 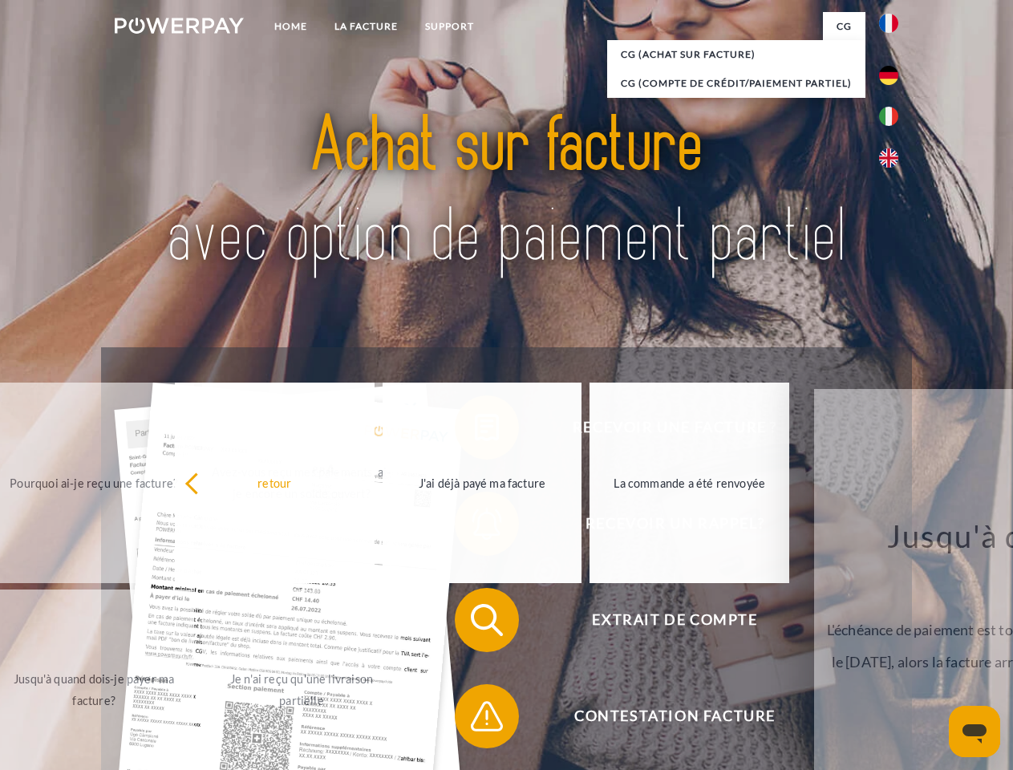 I want to click on a: Home, so click(x=290, y=26).